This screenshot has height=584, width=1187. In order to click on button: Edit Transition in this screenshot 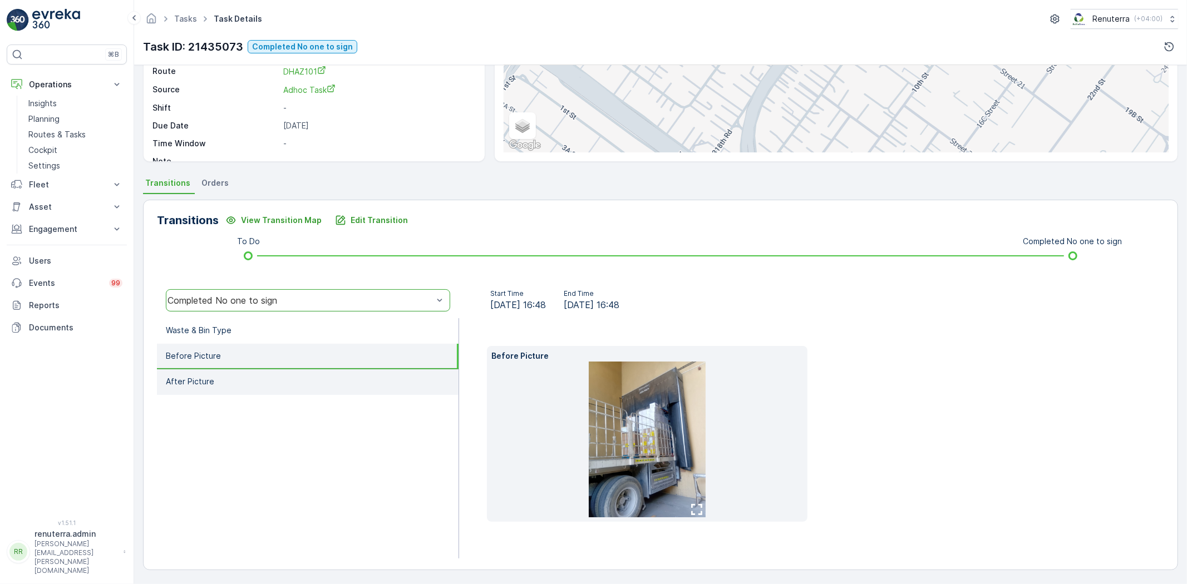, I will do `click(371, 220)`.